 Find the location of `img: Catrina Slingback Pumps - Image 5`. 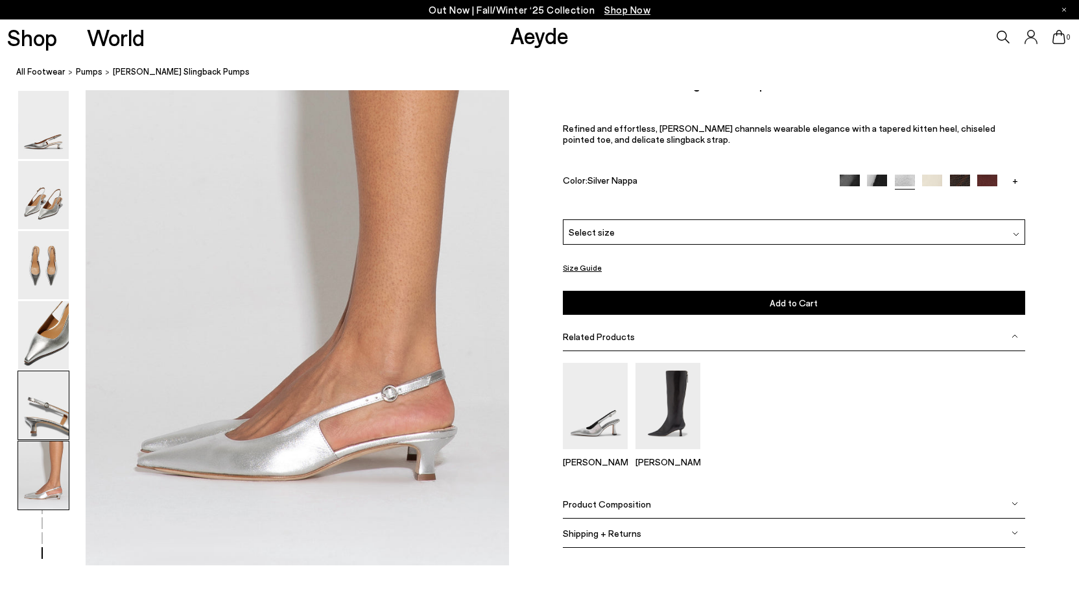

img: Catrina Slingback Pumps - Image 5 is located at coordinates (43, 405).